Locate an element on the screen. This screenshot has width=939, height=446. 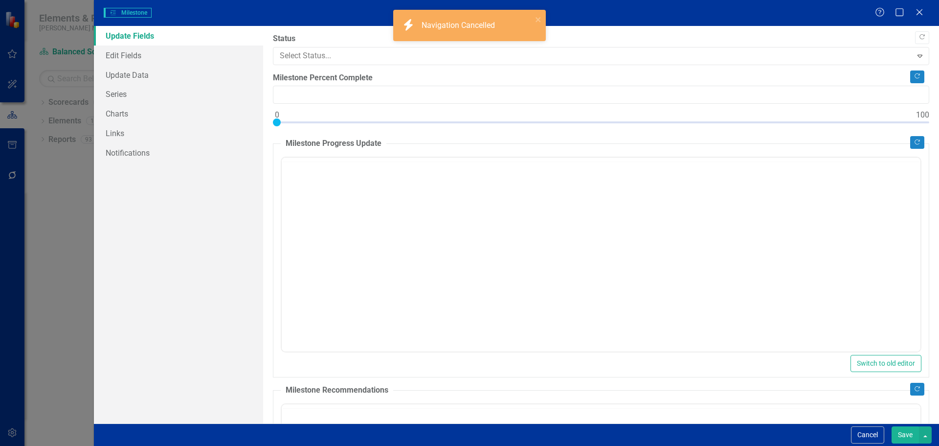
div: Navigation Cancelled is located at coordinates (459, 25).